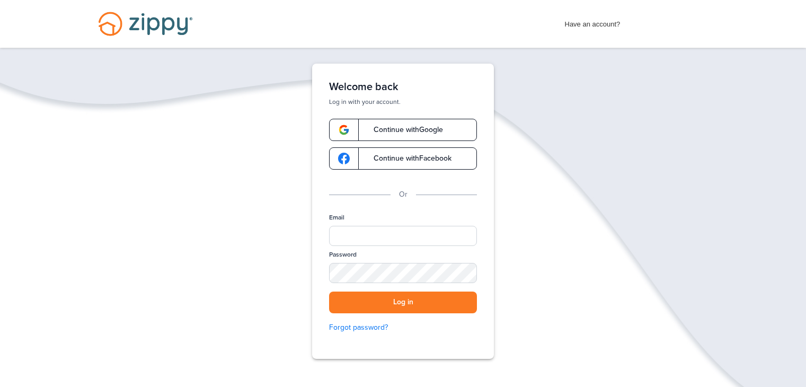 This screenshot has width=806, height=387. What do you see at coordinates (403, 236) in the screenshot?
I see `input: Email` at bounding box center [403, 236].